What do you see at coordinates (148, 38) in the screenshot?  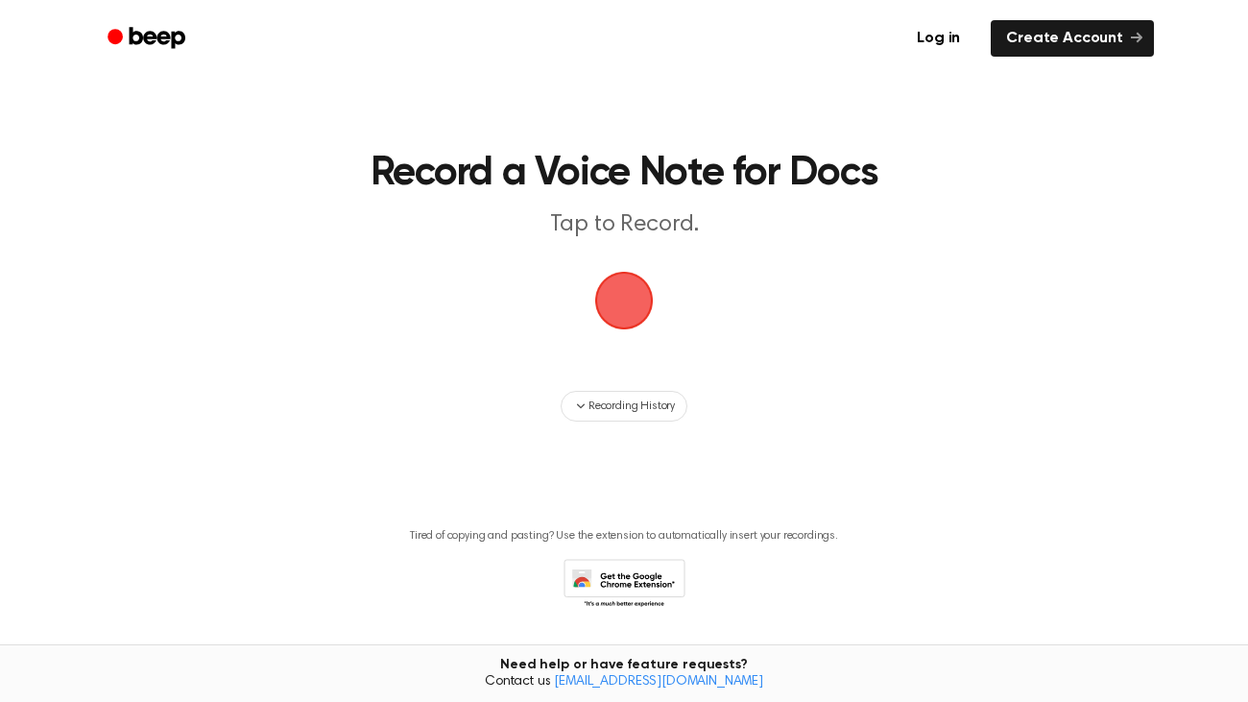 I see `a: Beep` at bounding box center [148, 38].